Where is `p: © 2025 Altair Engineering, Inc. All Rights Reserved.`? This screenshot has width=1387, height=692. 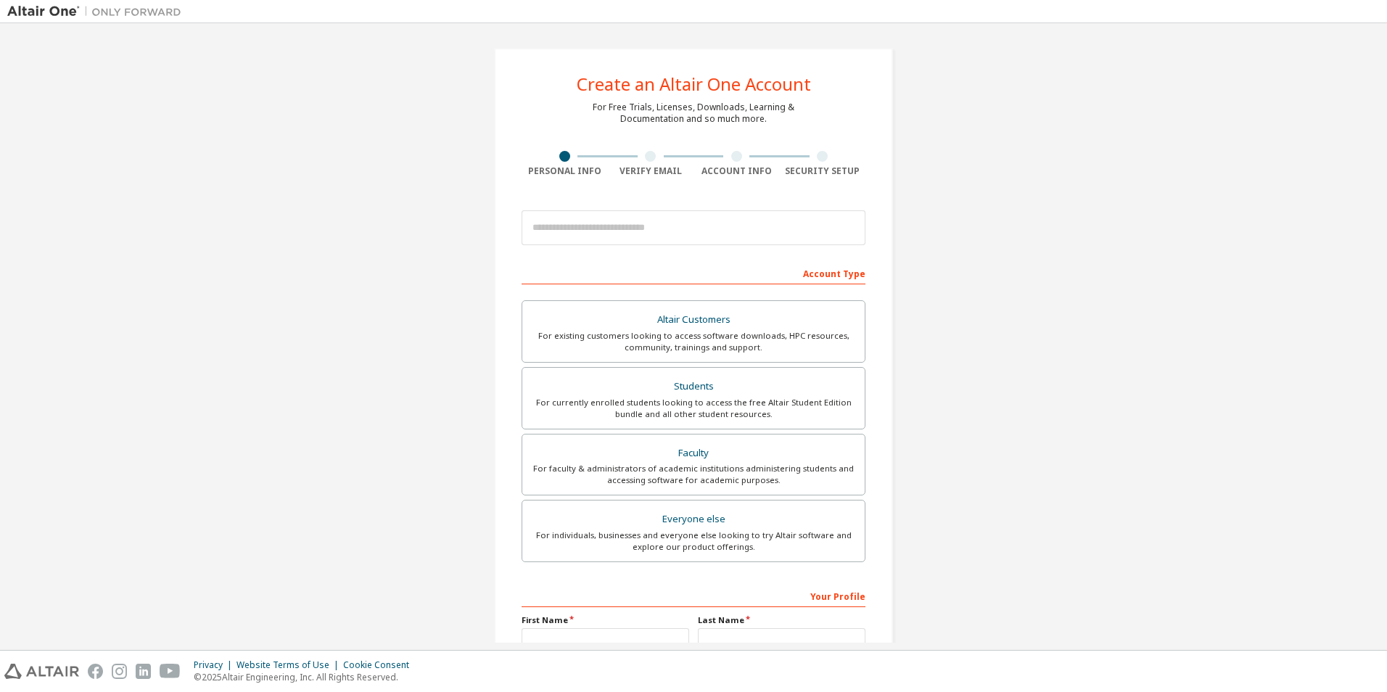 p: © 2025 Altair Engineering, Inc. All Rights Reserved. is located at coordinates (305, 677).